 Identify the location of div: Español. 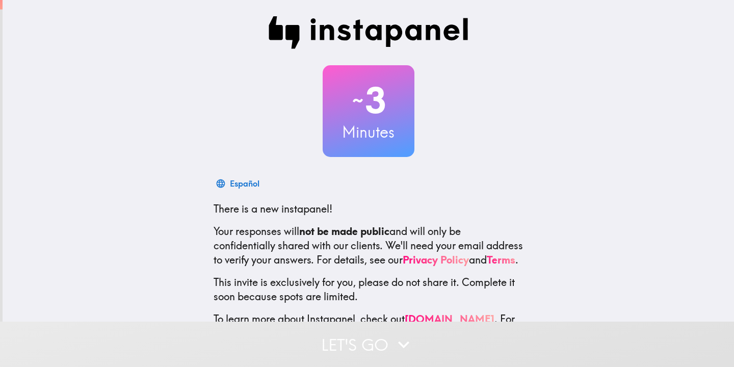
(245, 184).